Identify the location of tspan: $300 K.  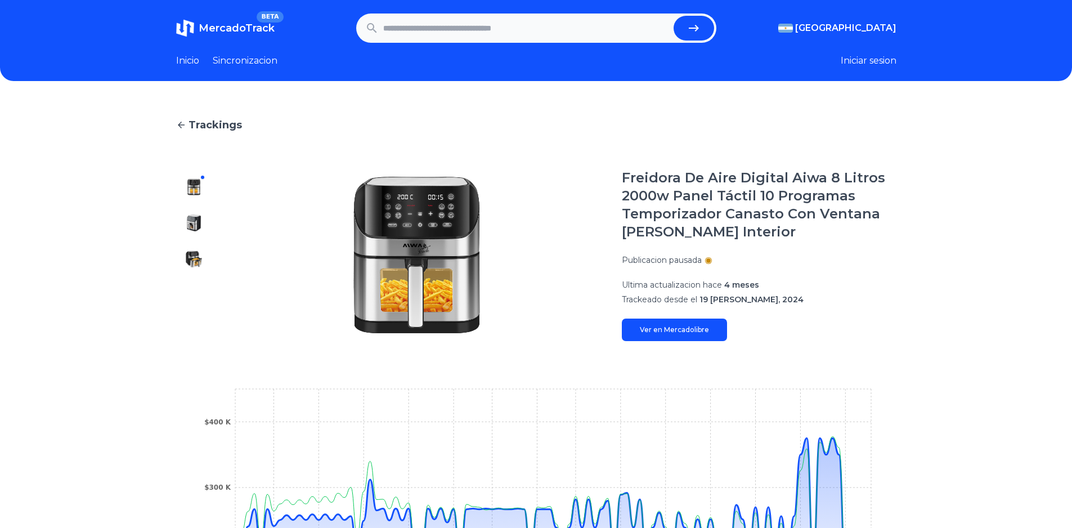
(218, 487).